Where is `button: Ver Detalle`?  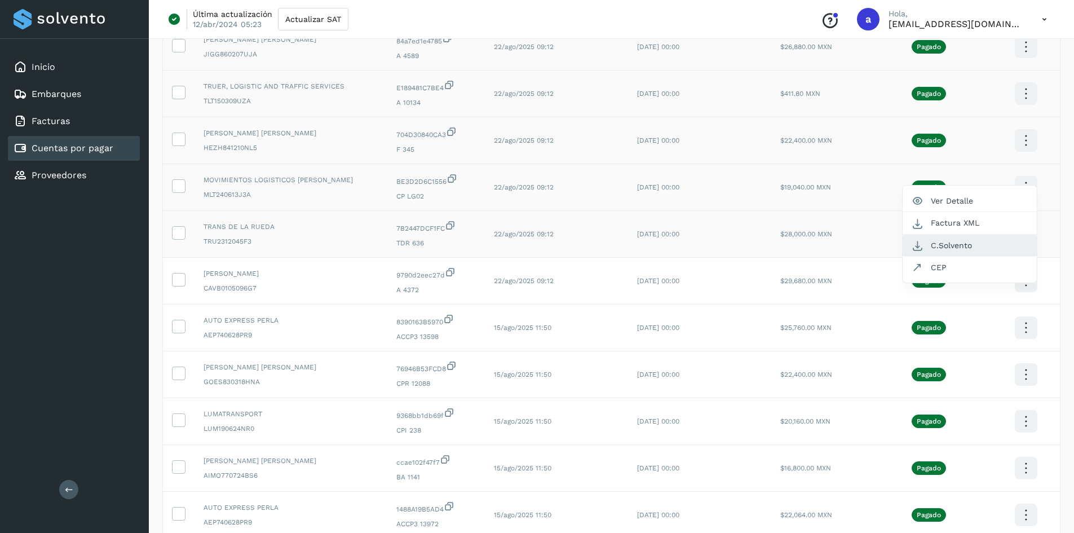
button: Ver Detalle is located at coordinates (969, 201).